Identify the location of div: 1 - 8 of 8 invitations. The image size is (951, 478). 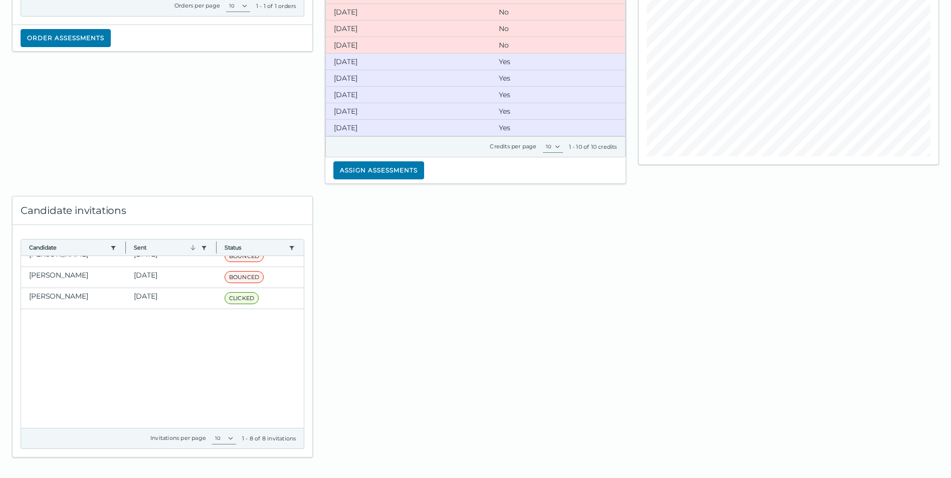
(269, 438).